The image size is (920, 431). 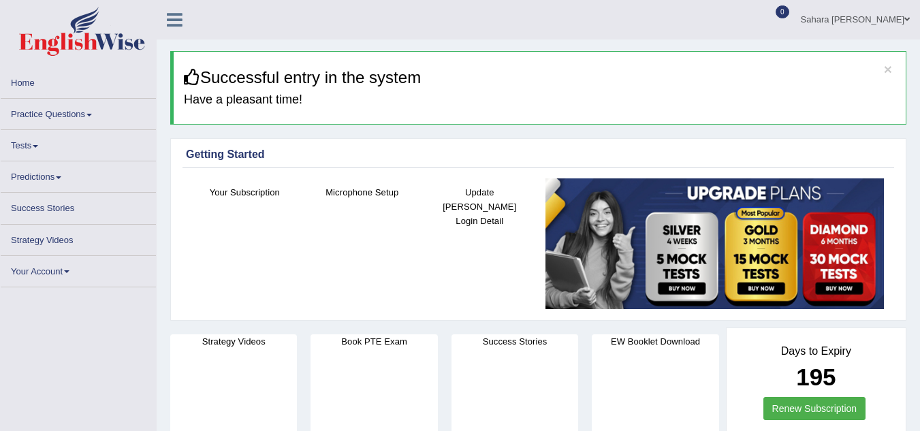 I want to click on a: Practice Questions, so click(x=78, y=112).